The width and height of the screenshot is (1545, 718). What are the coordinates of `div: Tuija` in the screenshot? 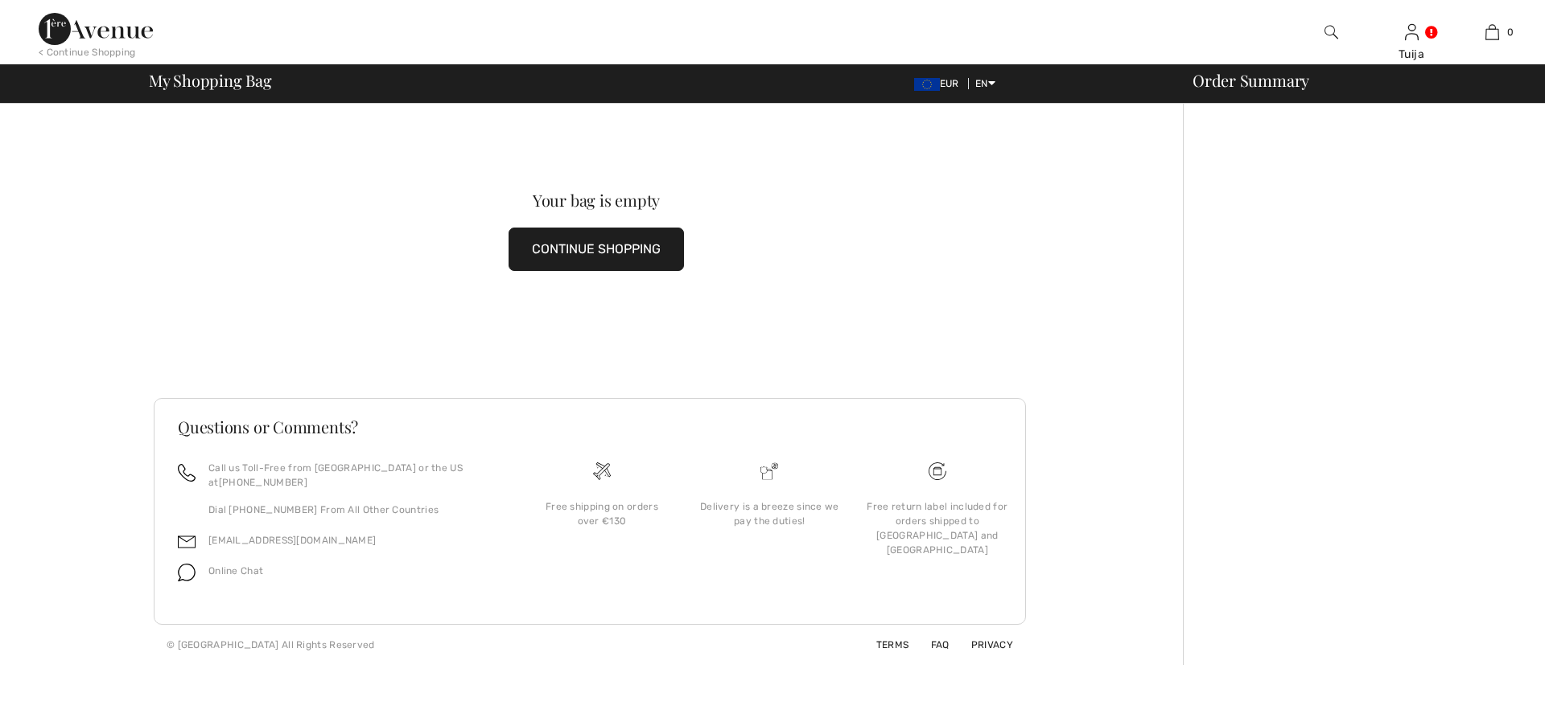 It's located at (1411, 54).